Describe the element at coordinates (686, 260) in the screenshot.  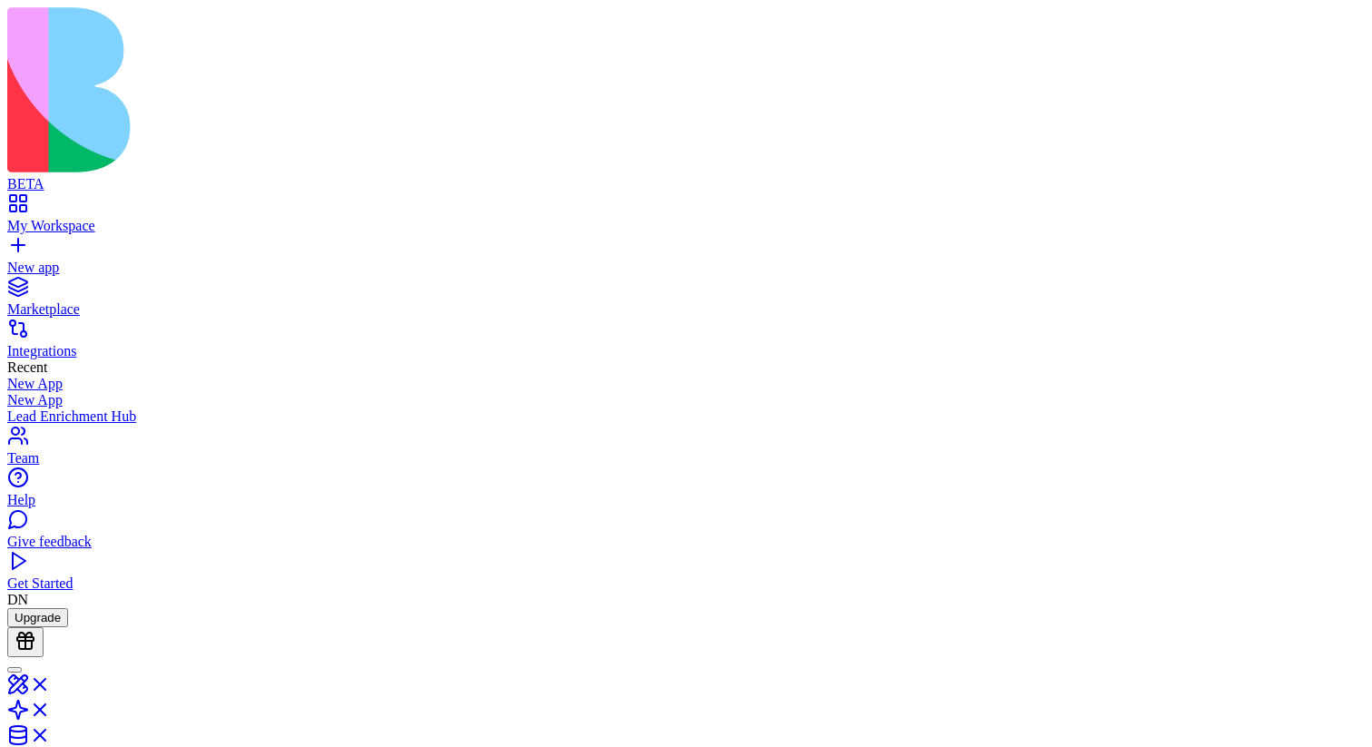
I see `a: New app` at that location.